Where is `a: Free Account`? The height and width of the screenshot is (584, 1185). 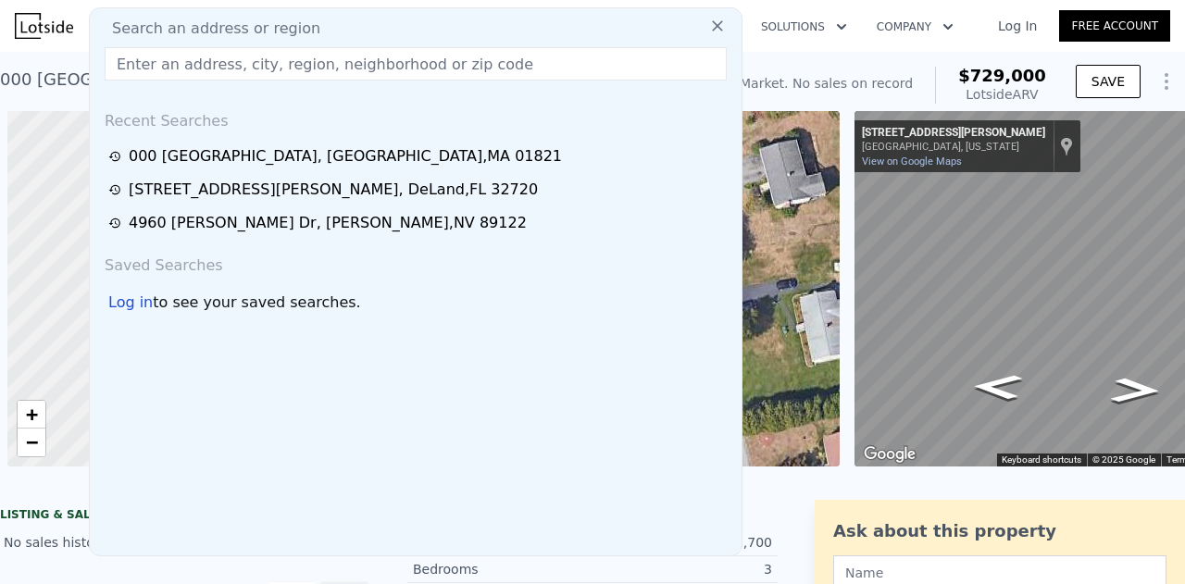 a: Free Account is located at coordinates (1115, 26).